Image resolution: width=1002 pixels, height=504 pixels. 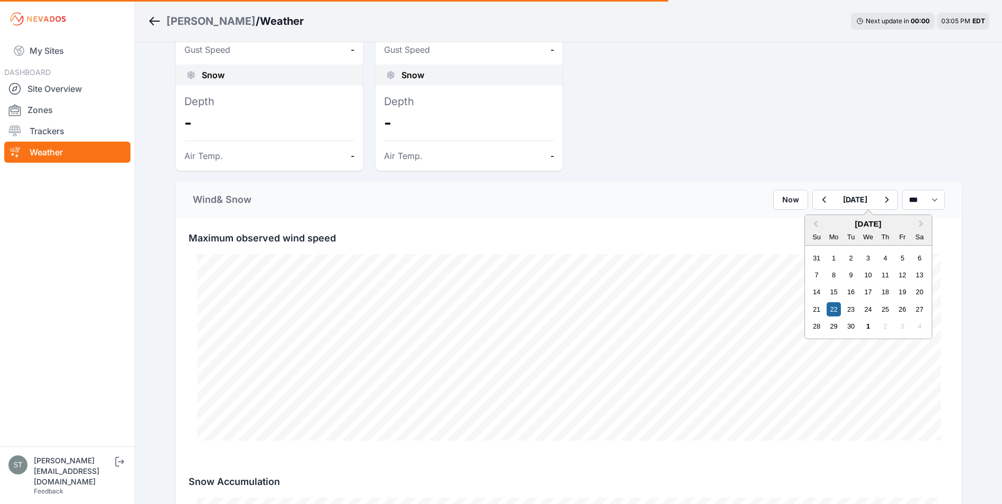 I want to click on div: Wednesday, so click(x=868, y=237).